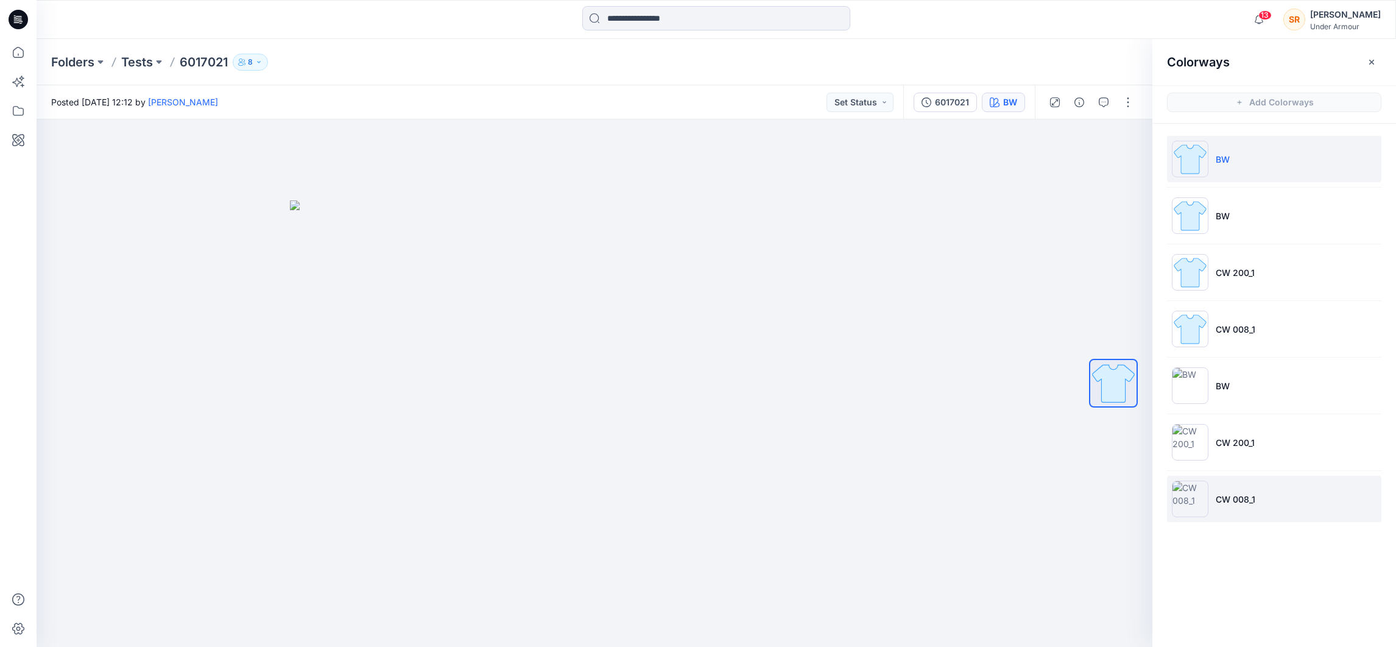 The height and width of the screenshot is (647, 1396). What do you see at coordinates (952, 102) in the screenshot?
I see `div: 6017021` at bounding box center [952, 102].